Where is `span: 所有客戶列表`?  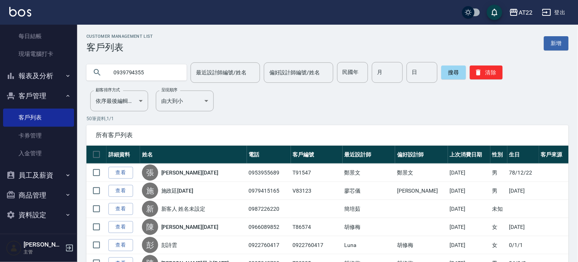 span: 所有客戶列表 is located at coordinates (328, 135).